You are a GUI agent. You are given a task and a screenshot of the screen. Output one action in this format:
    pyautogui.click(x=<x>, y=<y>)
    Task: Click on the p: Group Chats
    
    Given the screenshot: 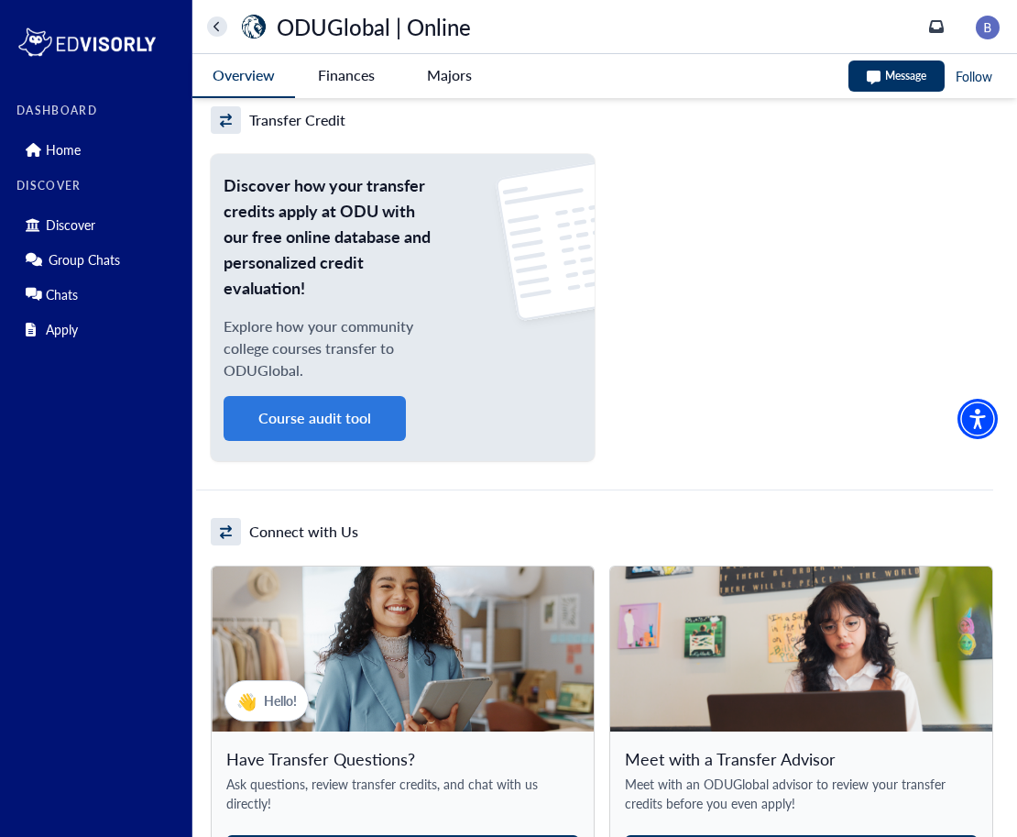 What is the action you would take?
    pyautogui.click(x=84, y=259)
    